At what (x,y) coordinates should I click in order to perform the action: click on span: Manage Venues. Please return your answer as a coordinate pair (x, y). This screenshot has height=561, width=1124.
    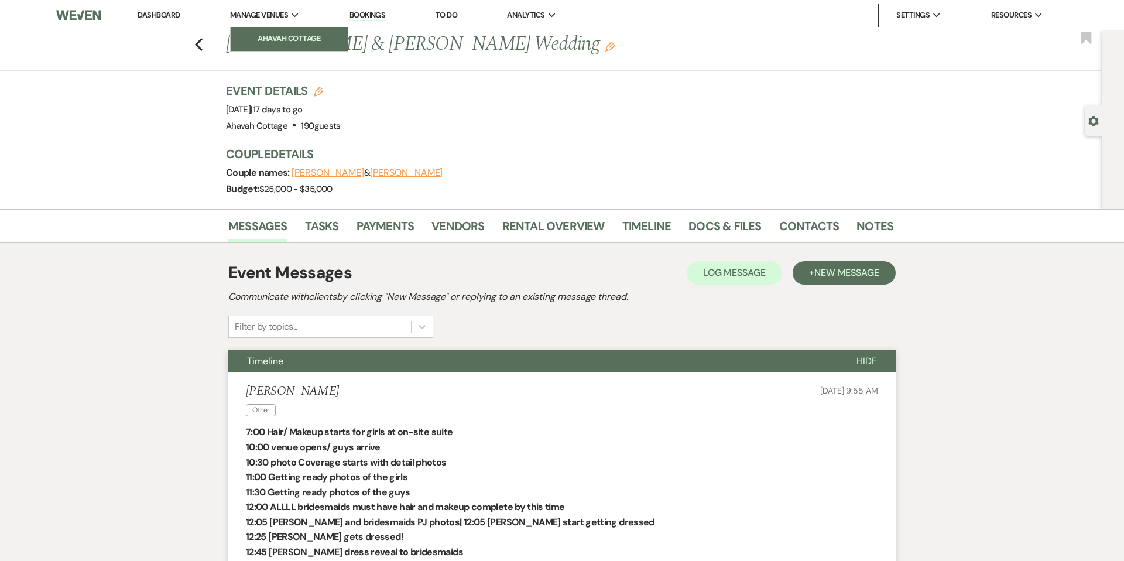
    Looking at the image, I should click on (259, 15).